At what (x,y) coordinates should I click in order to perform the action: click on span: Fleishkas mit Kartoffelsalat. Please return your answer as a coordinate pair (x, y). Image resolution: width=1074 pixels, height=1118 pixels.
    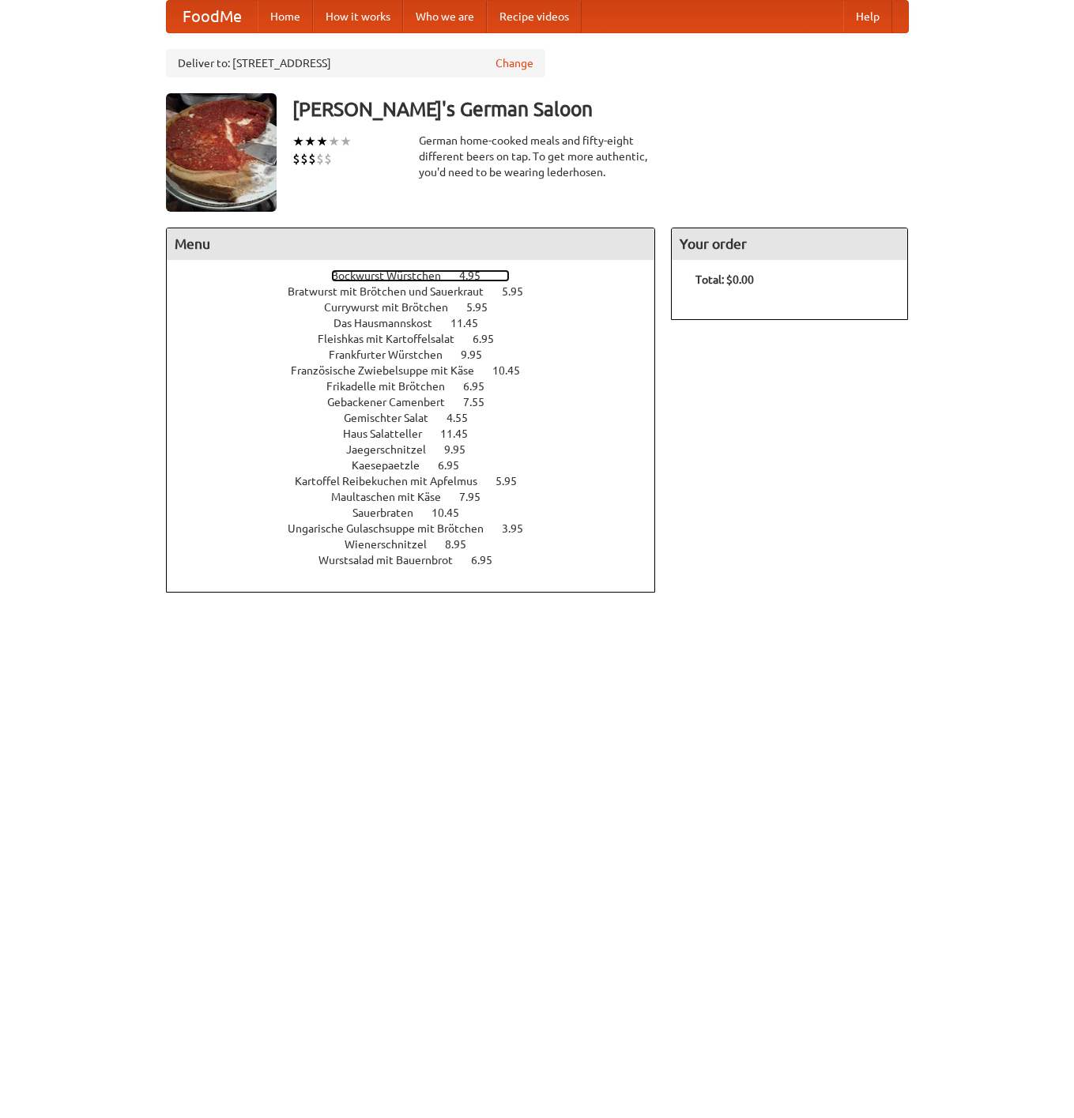
    Looking at the image, I should click on (394, 339).